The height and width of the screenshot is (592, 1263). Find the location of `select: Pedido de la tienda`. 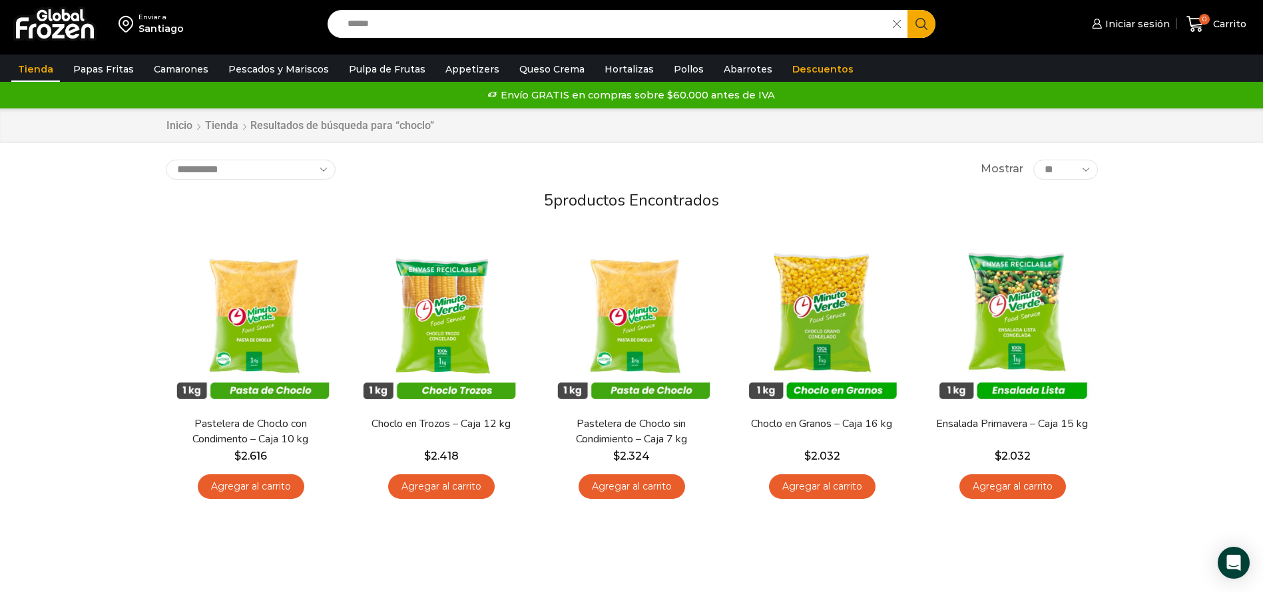

select: Pedido de la tienda is located at coordinates (250, 170).